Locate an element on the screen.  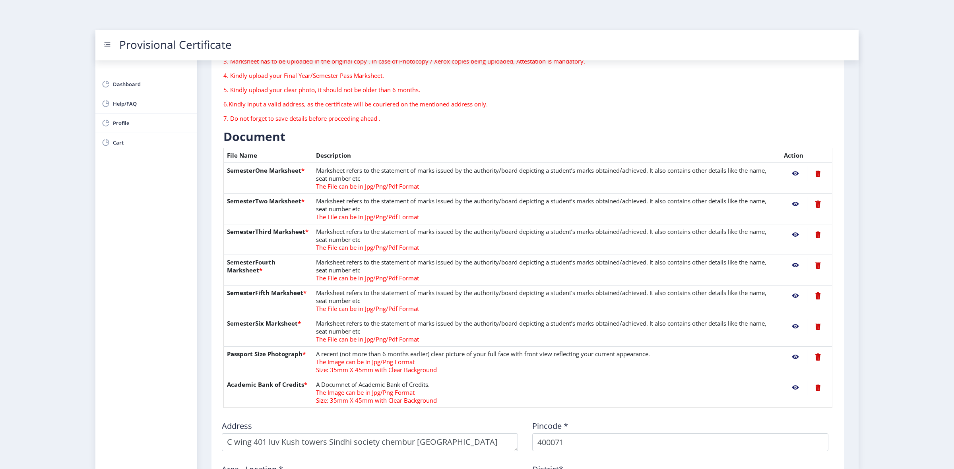
th: Passport Size Photograph is located at coordinates (268, 362).